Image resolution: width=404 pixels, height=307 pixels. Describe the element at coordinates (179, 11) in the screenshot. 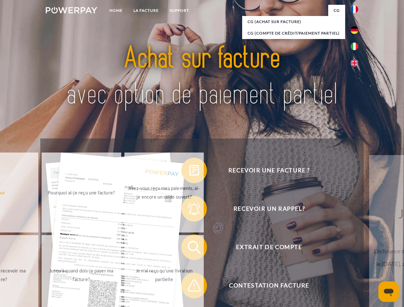

I see `a: Support` at that location.